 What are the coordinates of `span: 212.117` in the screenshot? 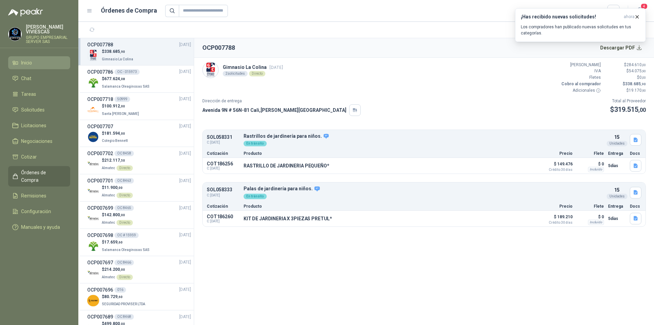 It's located at (114, 160).